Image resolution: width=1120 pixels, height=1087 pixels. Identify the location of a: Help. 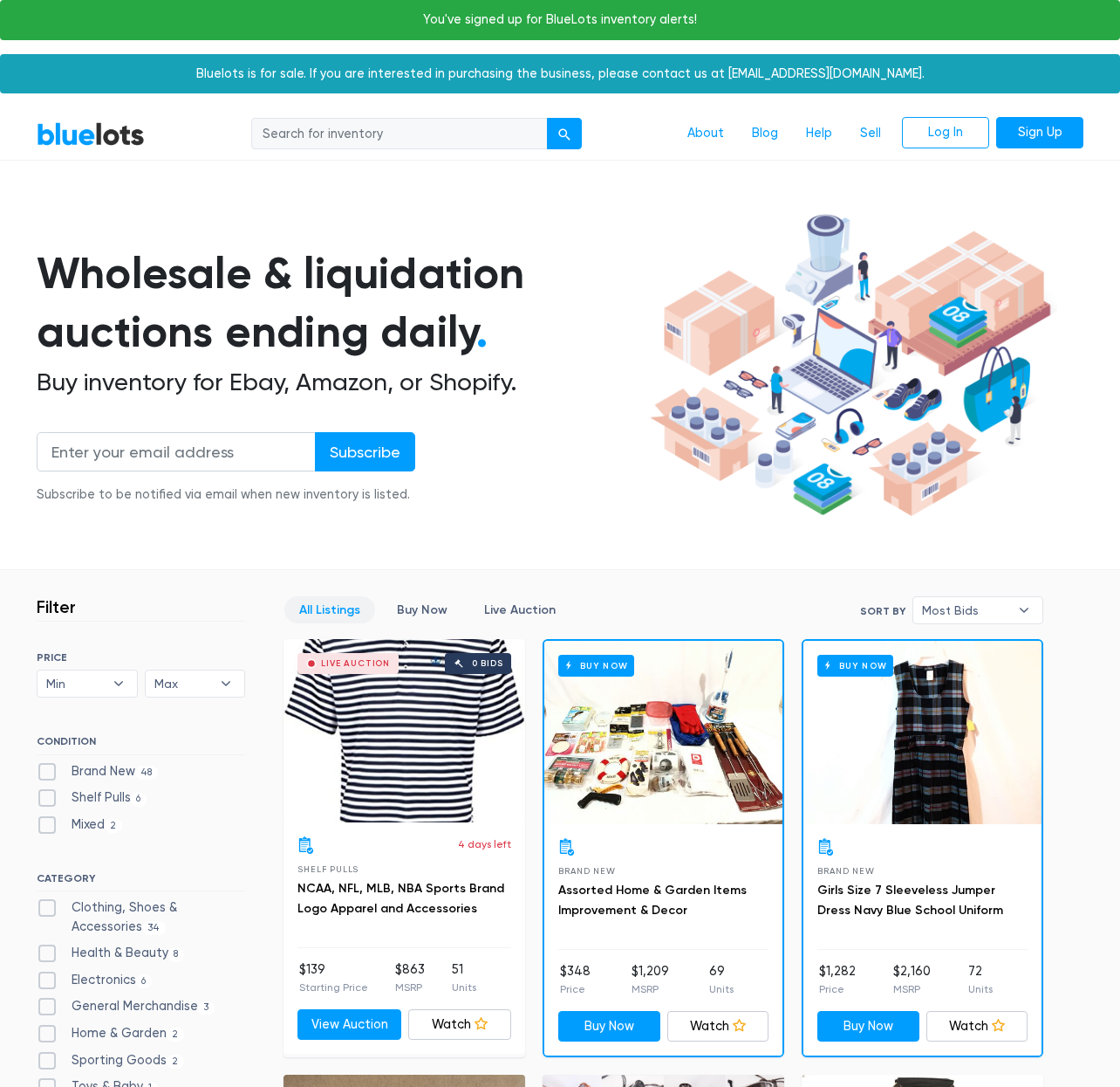
(819, 134).